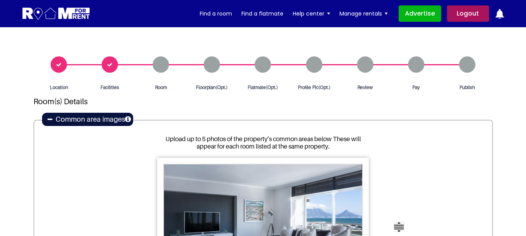  I want to click on img: Logo for Room for Rent, featuring a welcoming design with a house icon and modern typography, so click(56, 14).